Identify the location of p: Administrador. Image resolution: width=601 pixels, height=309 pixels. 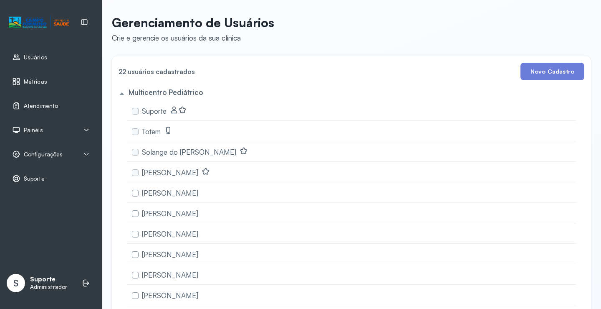
(48, 286).